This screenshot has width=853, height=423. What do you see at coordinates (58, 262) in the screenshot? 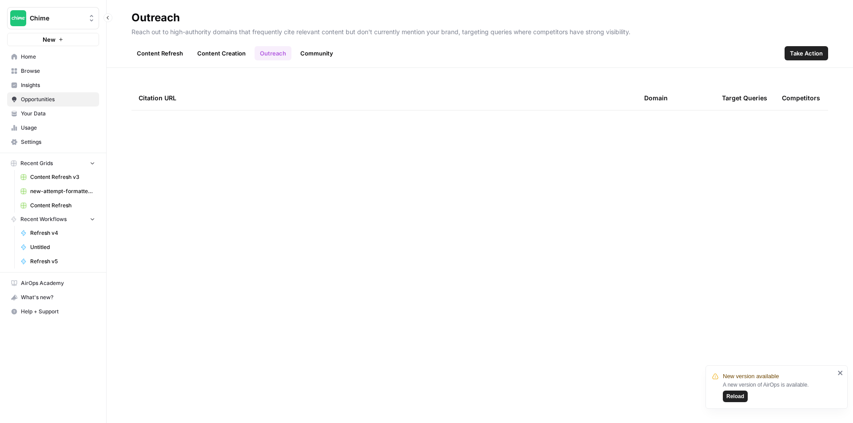
I see `a: Refresh v5` at bounding box center [58, 262].